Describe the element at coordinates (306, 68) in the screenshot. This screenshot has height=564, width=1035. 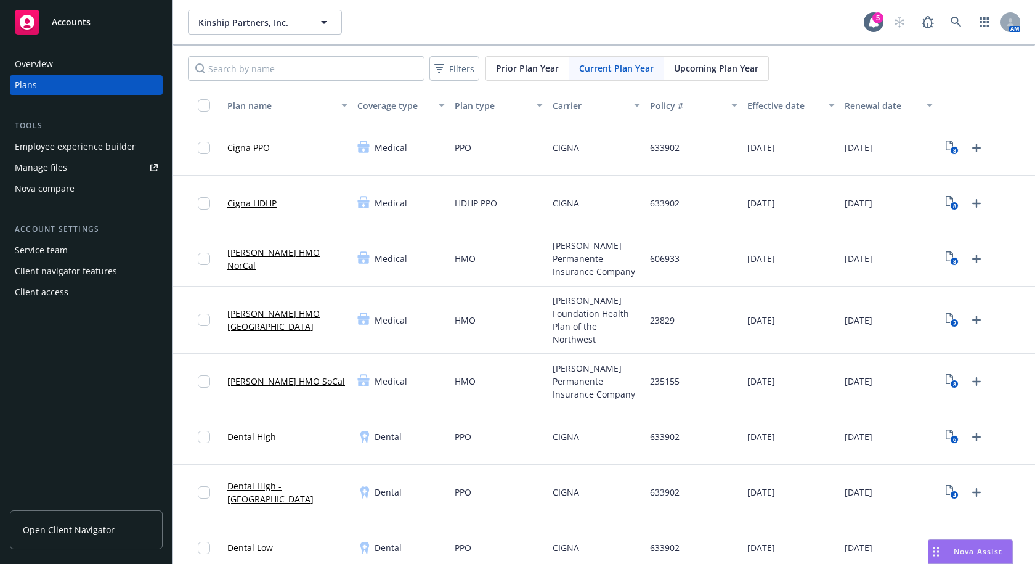
I see `input: Search by name` at that location.